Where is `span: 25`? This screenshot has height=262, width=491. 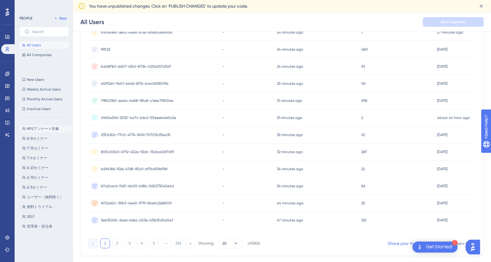
span: 25 is located at coordinates (363, 203).